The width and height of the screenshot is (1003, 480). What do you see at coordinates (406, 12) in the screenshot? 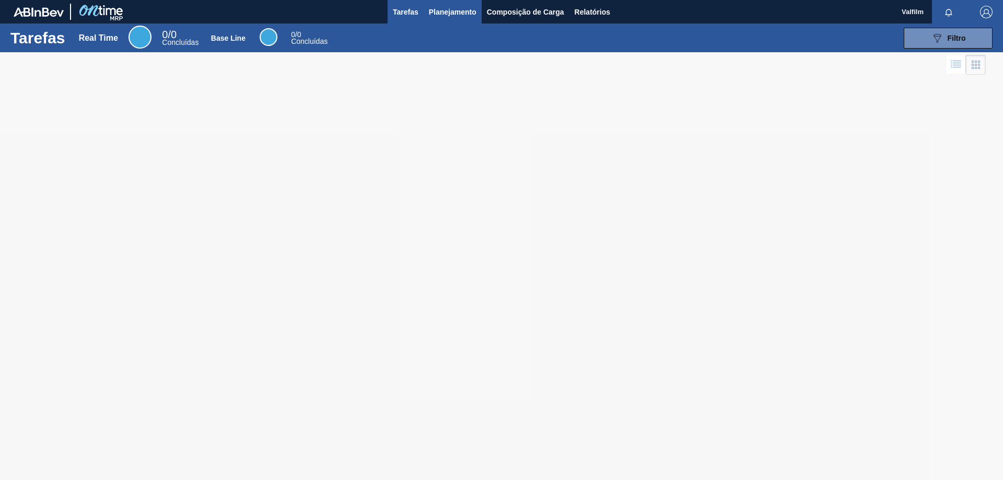
I see `span: Tarefas` at bounding box center [406, 12].